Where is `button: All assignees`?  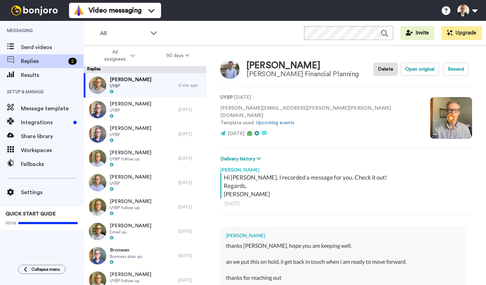 button: All assignees is located at coordinates (118, 56).